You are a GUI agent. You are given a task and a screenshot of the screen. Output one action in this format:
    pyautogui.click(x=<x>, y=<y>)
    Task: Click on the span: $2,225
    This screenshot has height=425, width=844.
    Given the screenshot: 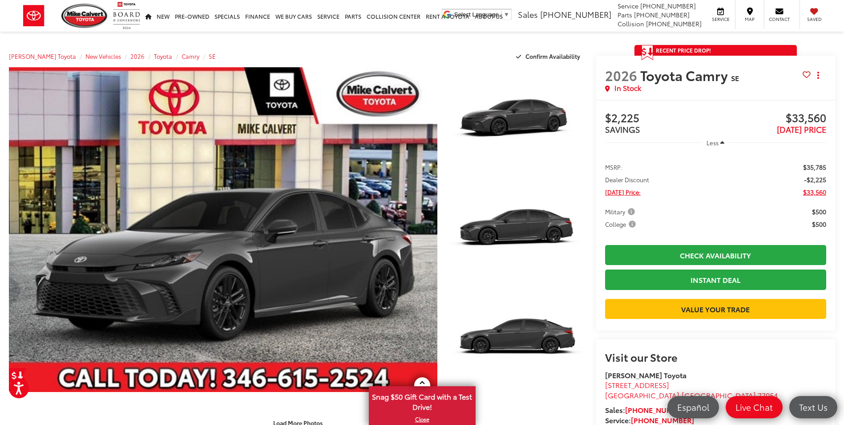 What is the action you would take?
    pyautogui.click(x=661, y=118)
    